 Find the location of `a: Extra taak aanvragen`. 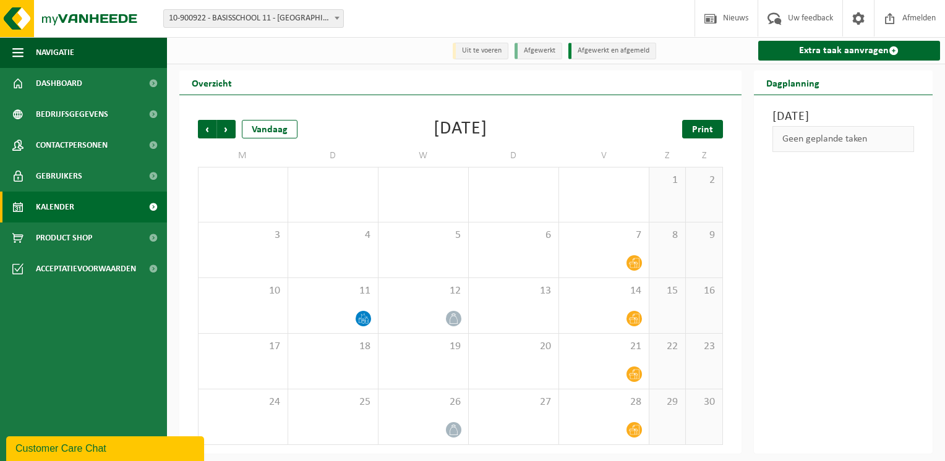

a: Extra taak aanvragen is located at coordinates (849, 51).